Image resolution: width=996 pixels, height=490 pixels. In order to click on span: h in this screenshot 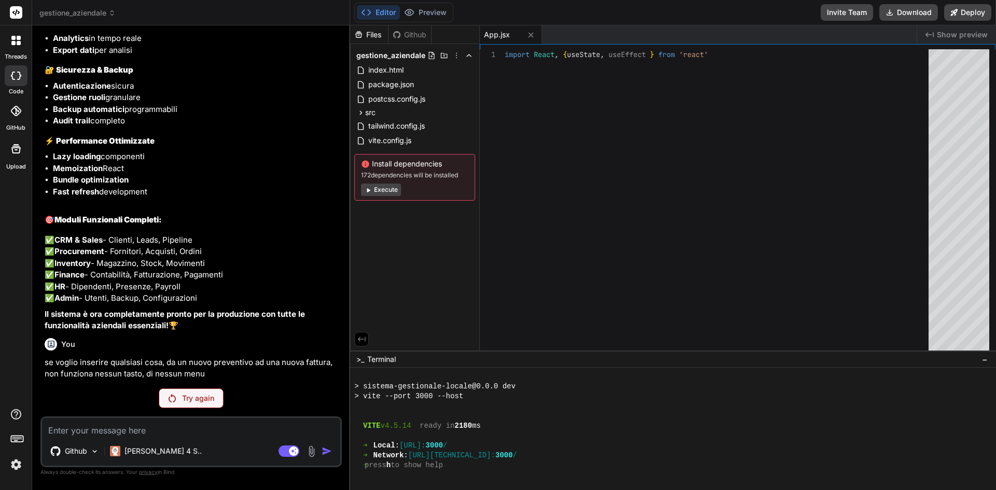, I will do `click(389, 465)`.